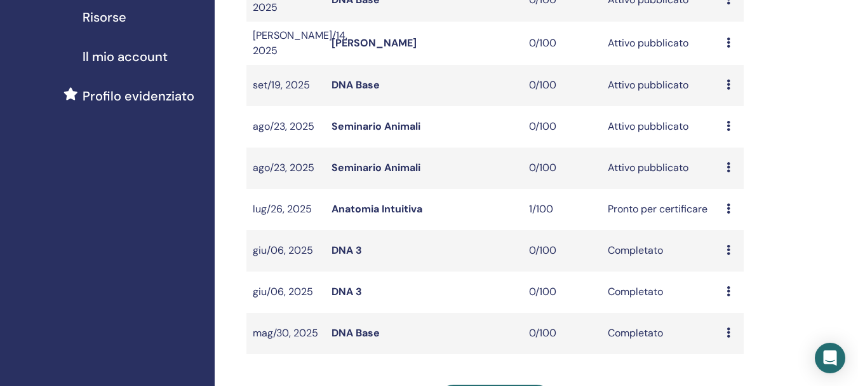 The height and width of the screenshot is (386, 858). Describe the element at coordinates (104, 17) in the screenshot. I see `span: Risorse` at that location.